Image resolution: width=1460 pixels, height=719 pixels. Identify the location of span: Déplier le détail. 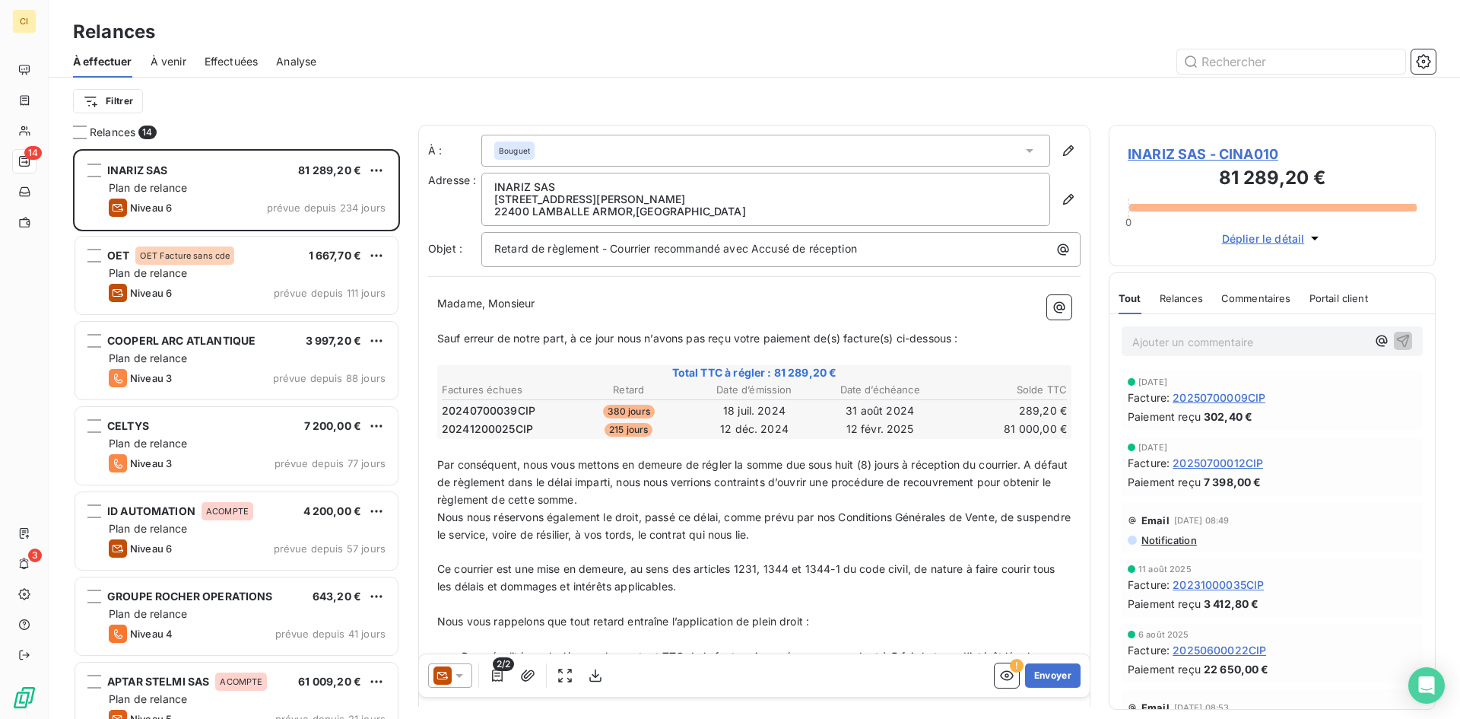
(1263, 238).